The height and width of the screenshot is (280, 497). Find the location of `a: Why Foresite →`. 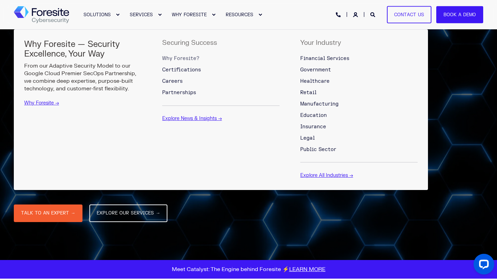

a: Why Foresite → is located at coordinates (41, 103).